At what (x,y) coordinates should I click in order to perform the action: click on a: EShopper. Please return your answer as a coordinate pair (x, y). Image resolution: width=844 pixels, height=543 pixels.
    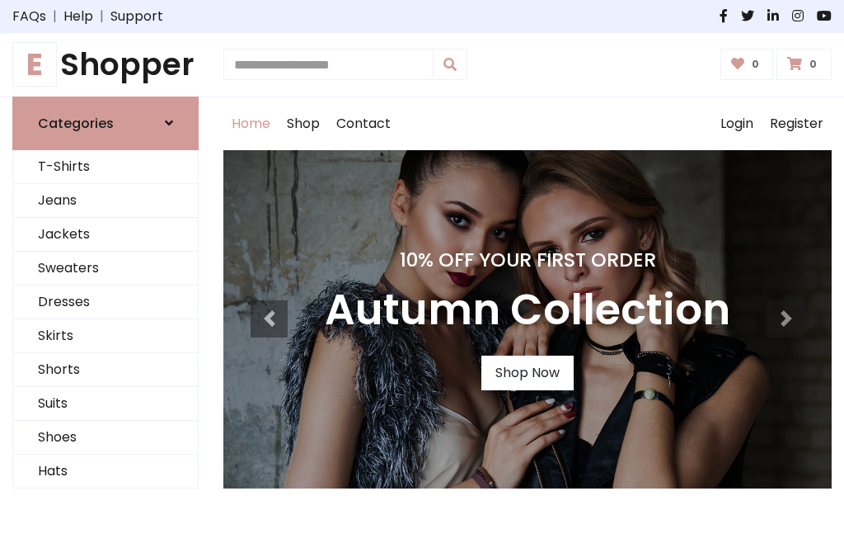
    Looking at the image, I should click on (106, 64).